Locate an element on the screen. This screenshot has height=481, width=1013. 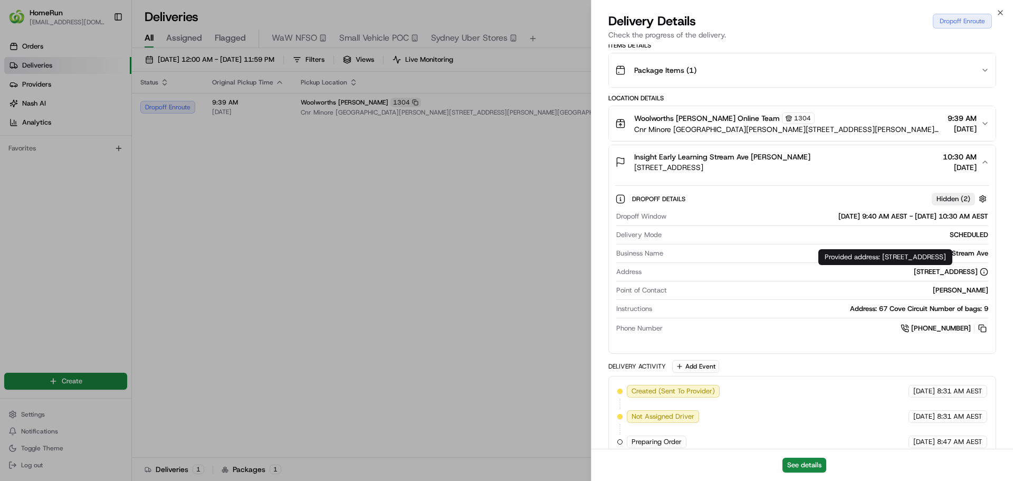
button: Start new chat is located at coordinates (186, 110).